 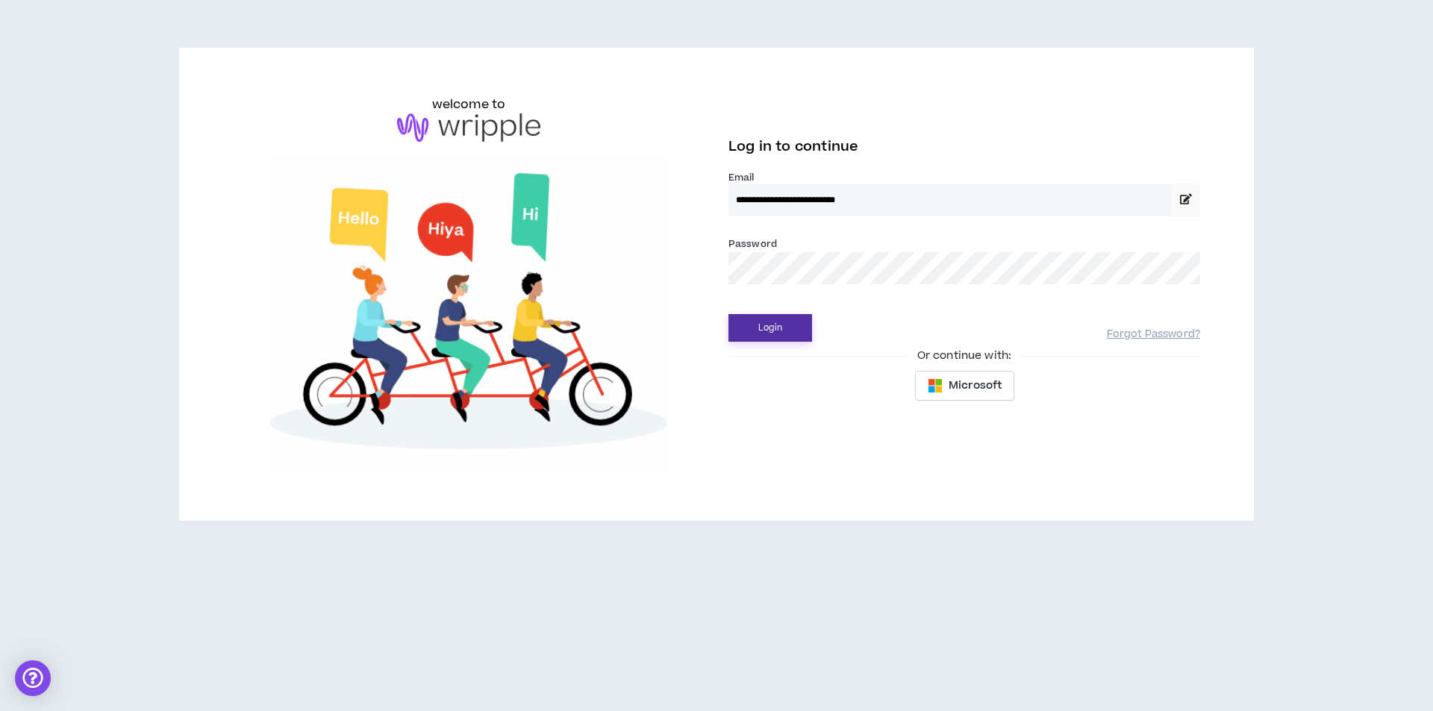 I want to click on button: Microsoft, so click(x=965, y=386).